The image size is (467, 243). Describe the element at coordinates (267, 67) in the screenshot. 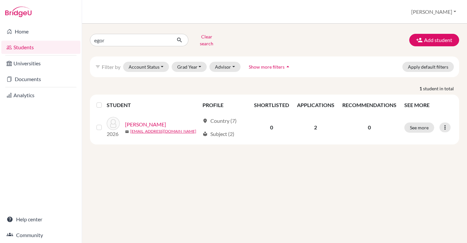

I see `span: Show more filters` at that location.